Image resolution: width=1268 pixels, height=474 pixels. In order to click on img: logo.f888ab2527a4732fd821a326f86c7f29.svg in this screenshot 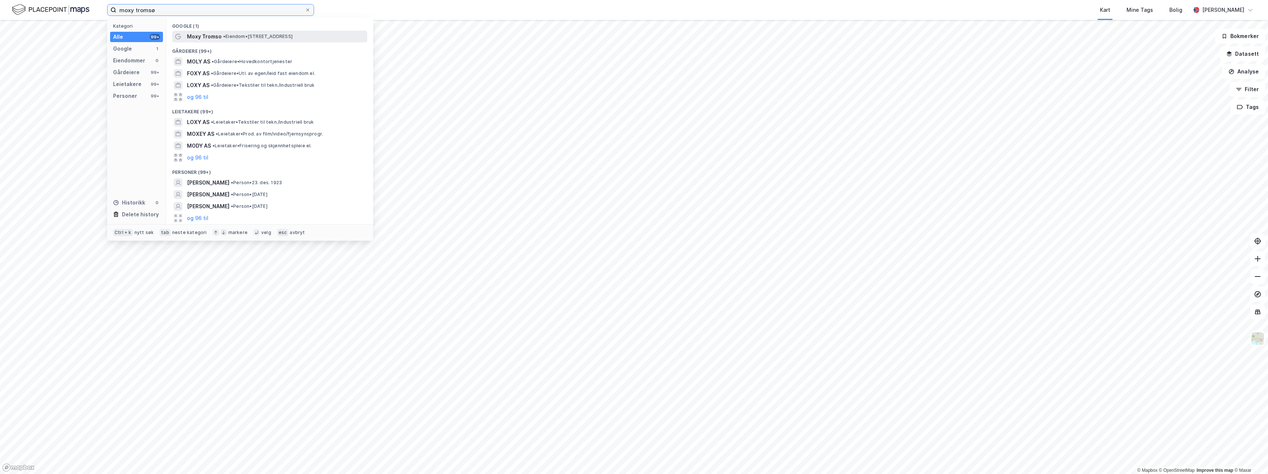, I will do `click(51, 10)`.